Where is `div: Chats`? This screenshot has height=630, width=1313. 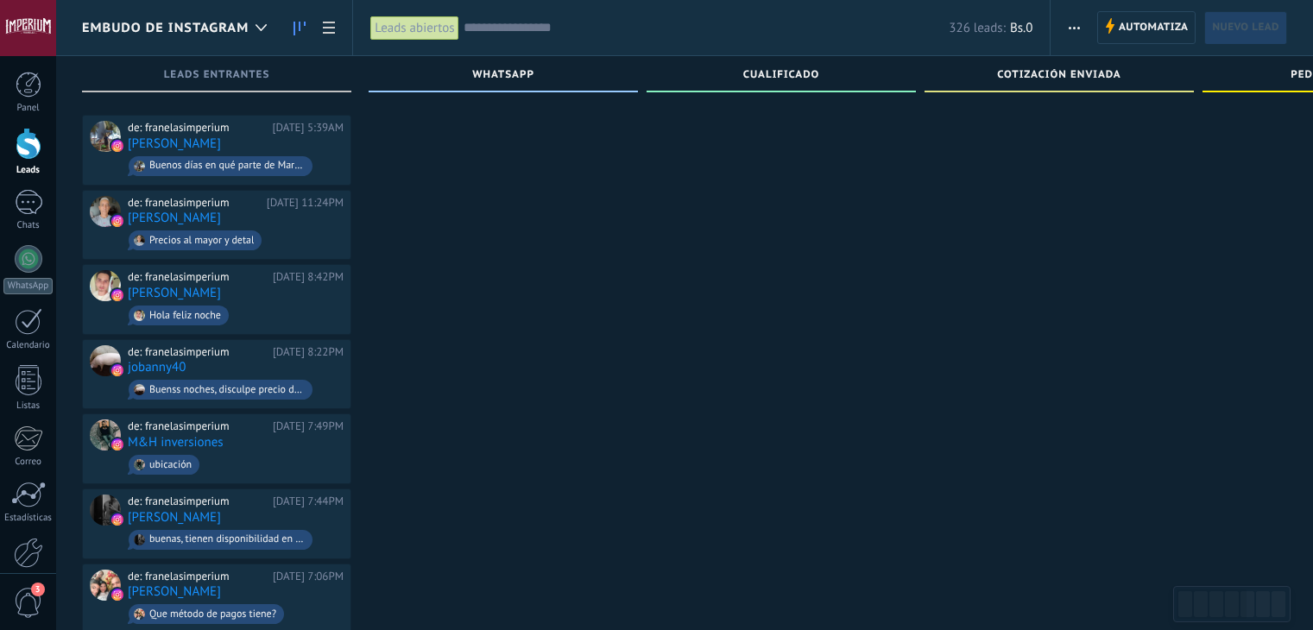 div: Chats is located at coordinates (28, 225).